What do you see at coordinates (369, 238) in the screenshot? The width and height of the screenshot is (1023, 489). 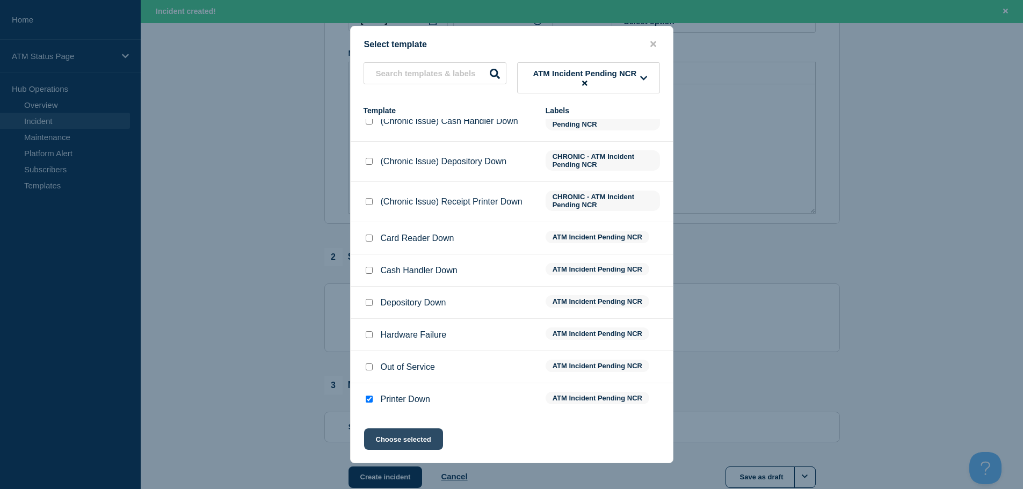 I see `input: Card Reader Down checkbox` at bounding box center [369, 238].